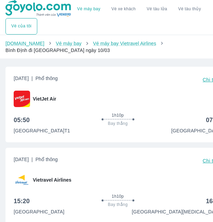 This screenshot has width=213, height=222. Describe the element at coordinates (157, 9) in the screenshot. I see `a: Vé tàu lửa` at that location.